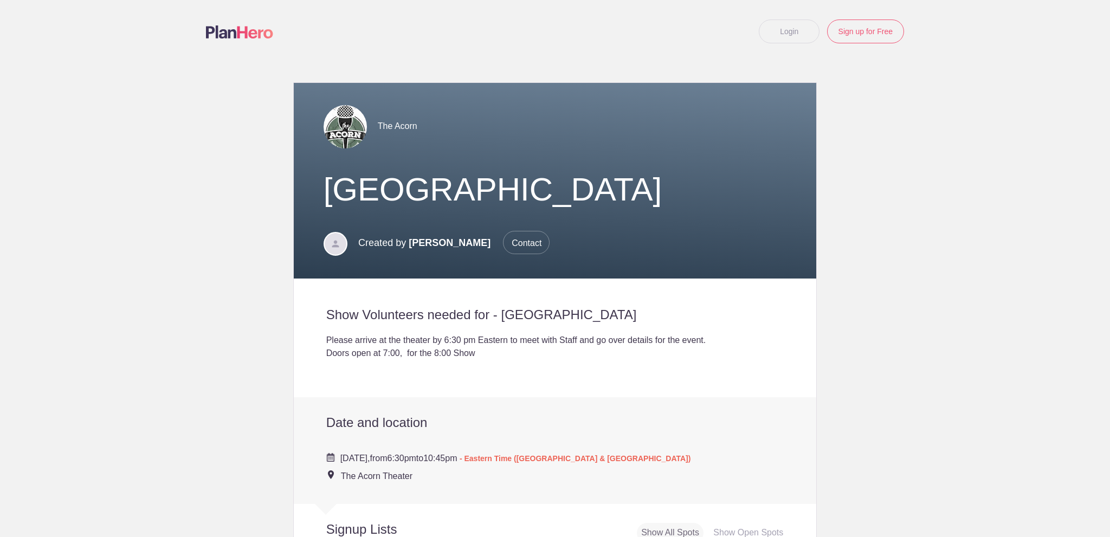 This screenshot has width=1110, height=537. I want to click on span: The Acorn Theater, so click(377, 476).